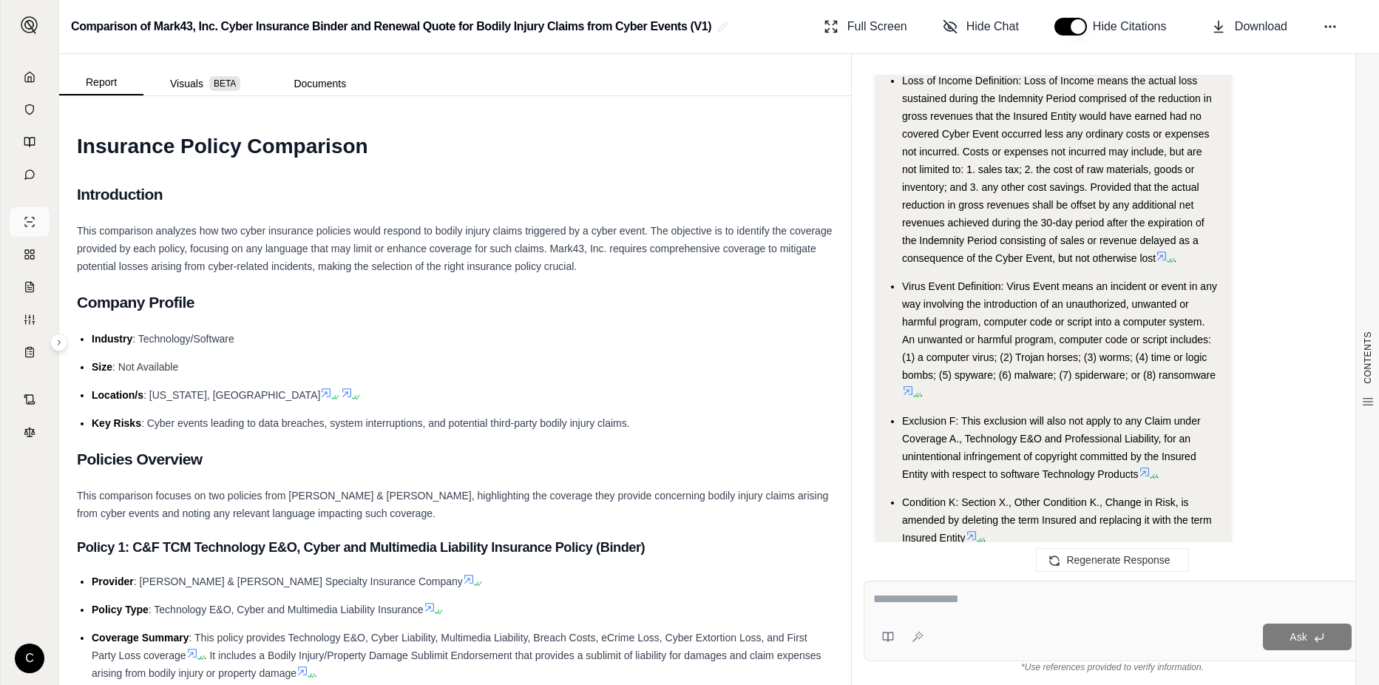  What do you see at coordinates (455, 194) in the screenshot?
I see `h2: Introduction` at bounding box center [455, 194].